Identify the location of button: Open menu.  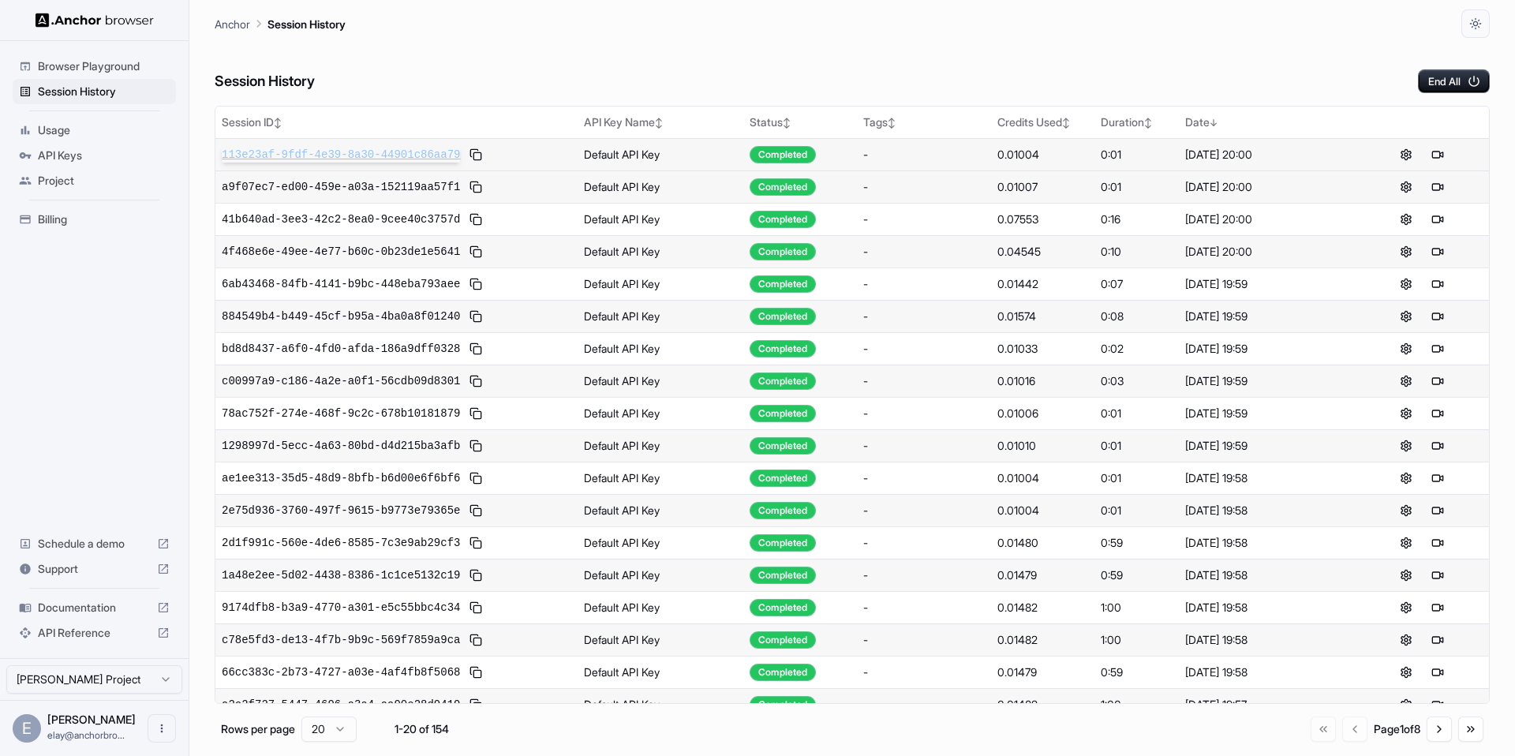
(162, 728).